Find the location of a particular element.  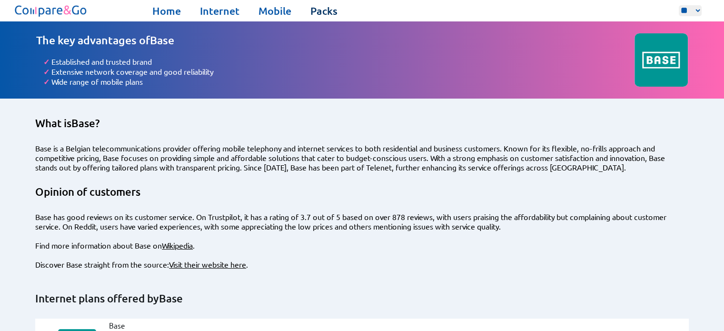

h2: Opinion of customers is located at coordinates (362, 192).